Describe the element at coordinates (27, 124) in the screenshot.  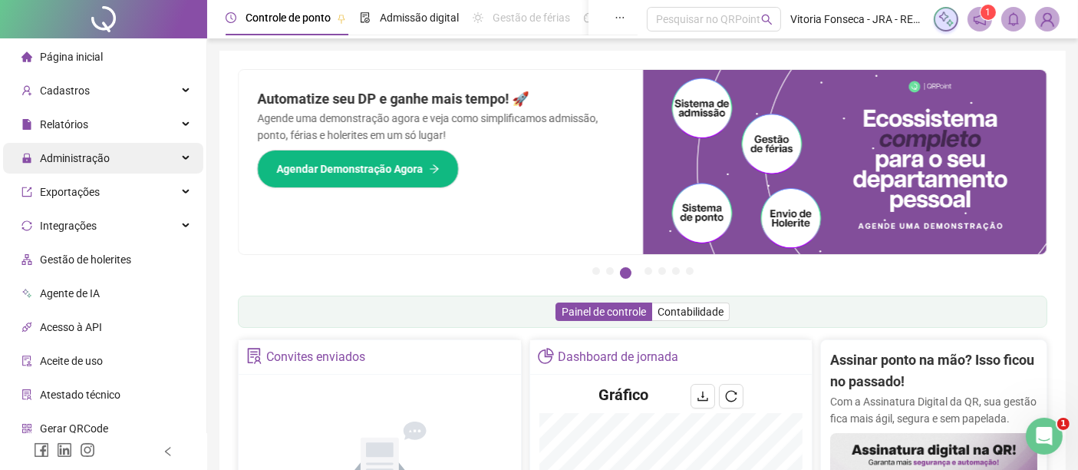
I see `span: file` at that location.